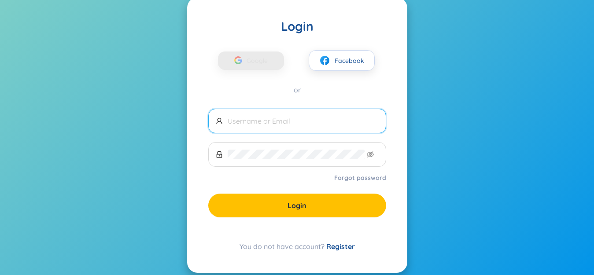  What do you see at coordinates (219, 154) in the screenshot?
I see `span: lock` at bounding box center [219, 154].